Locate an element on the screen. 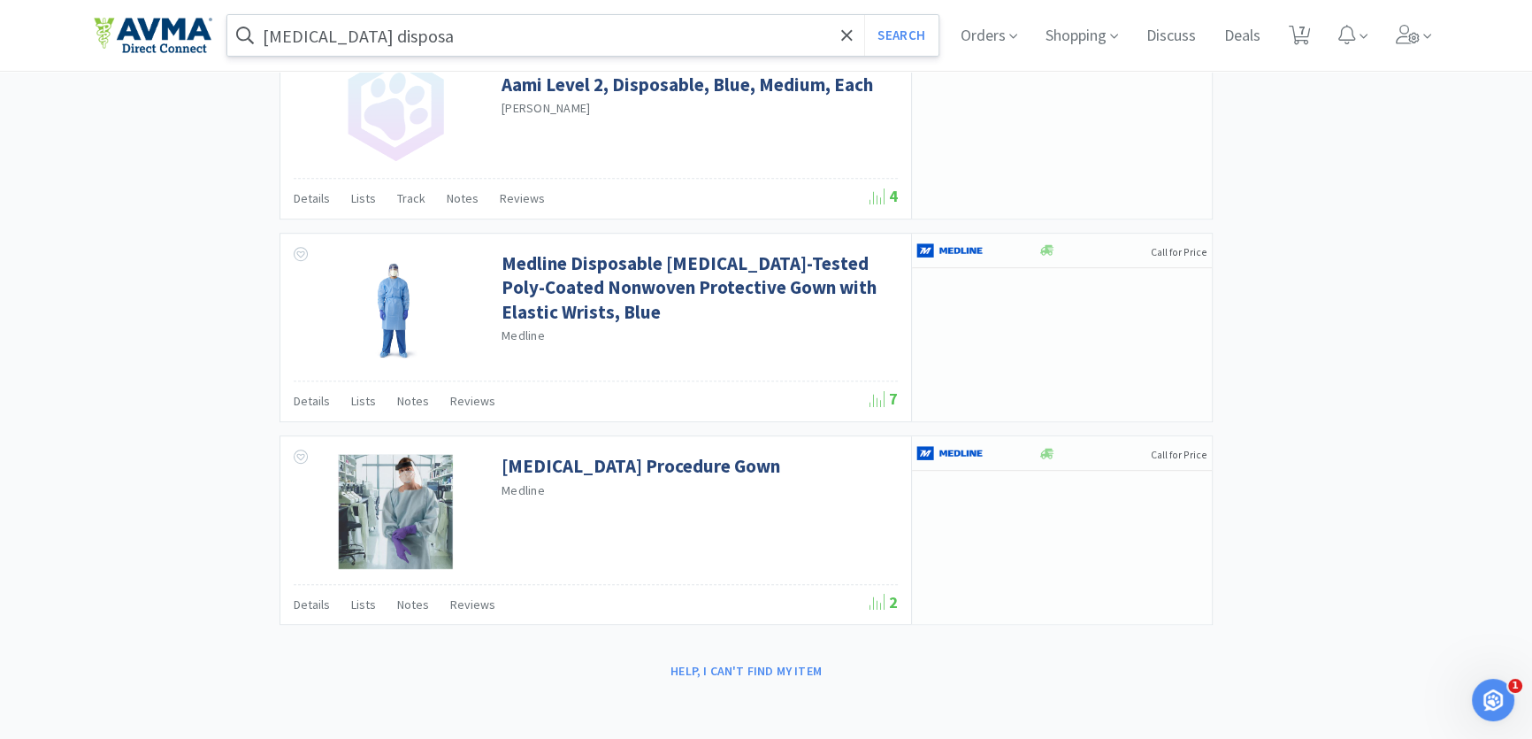 The image size is (1532, 739). a: Discuss is located at coordinates (1171, 36).